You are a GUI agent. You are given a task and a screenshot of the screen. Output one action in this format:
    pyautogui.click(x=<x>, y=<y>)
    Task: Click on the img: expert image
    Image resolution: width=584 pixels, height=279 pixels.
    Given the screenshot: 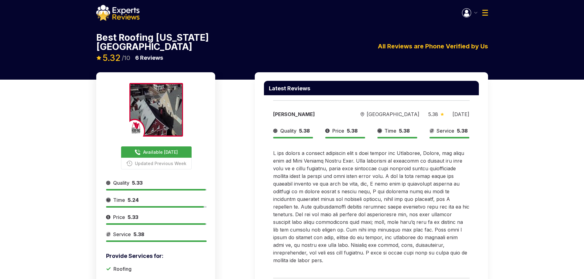 What is the action you would take?
    pyautogui.click(x=156, y=110)
    